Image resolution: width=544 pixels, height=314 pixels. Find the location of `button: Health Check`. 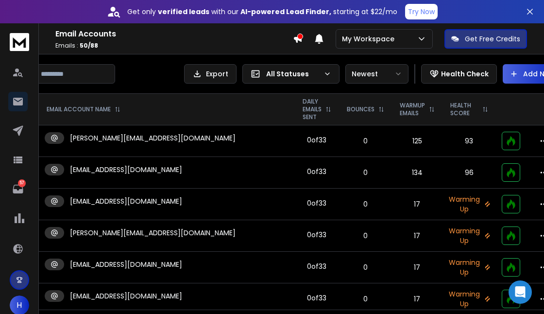

button: Health Check is located at coordinates (459, 74).